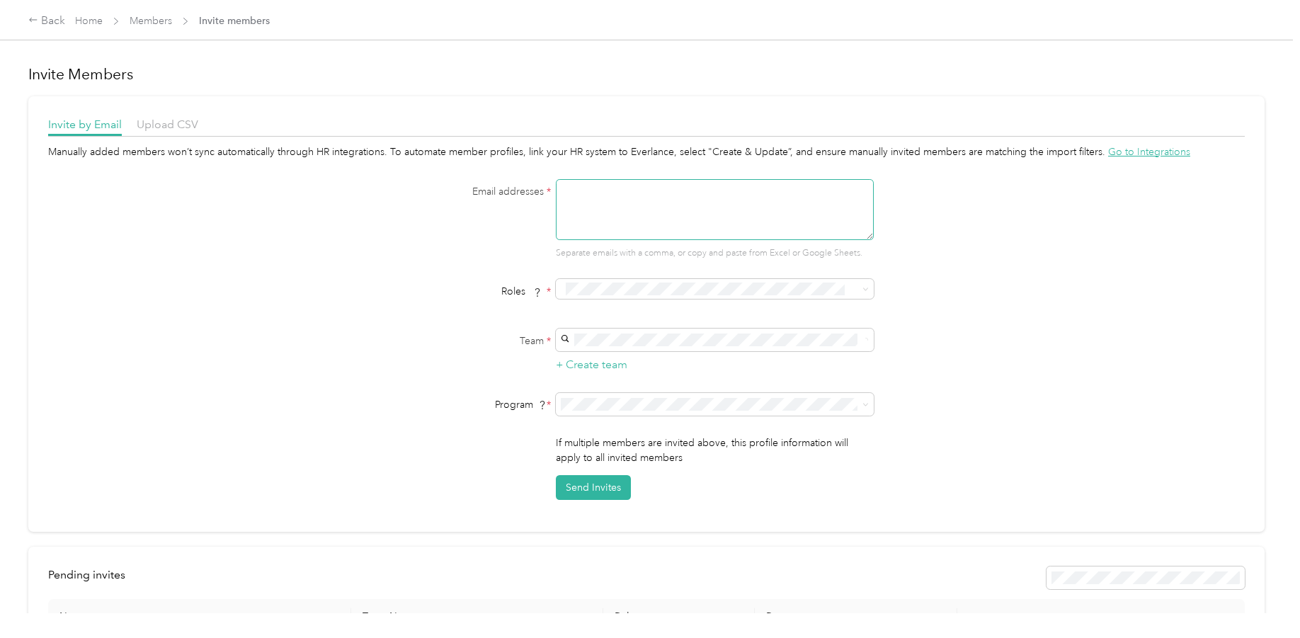 The image size is (1300, 638). What do you see at coordinates (1146, 578) in the screenshot?
I see `div: Resend all invitations` at bounding box center [1146, 578].